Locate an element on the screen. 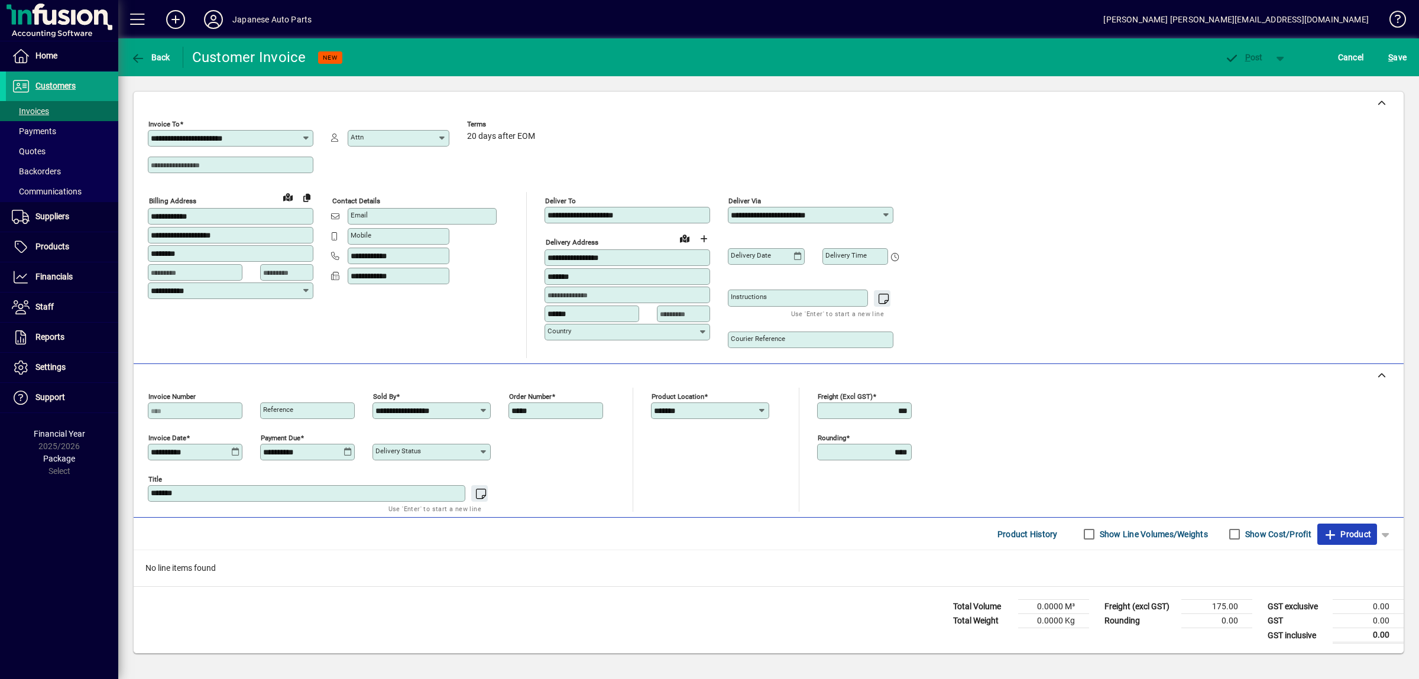  mat-label: Payment due is located at coordinates (280, 438).